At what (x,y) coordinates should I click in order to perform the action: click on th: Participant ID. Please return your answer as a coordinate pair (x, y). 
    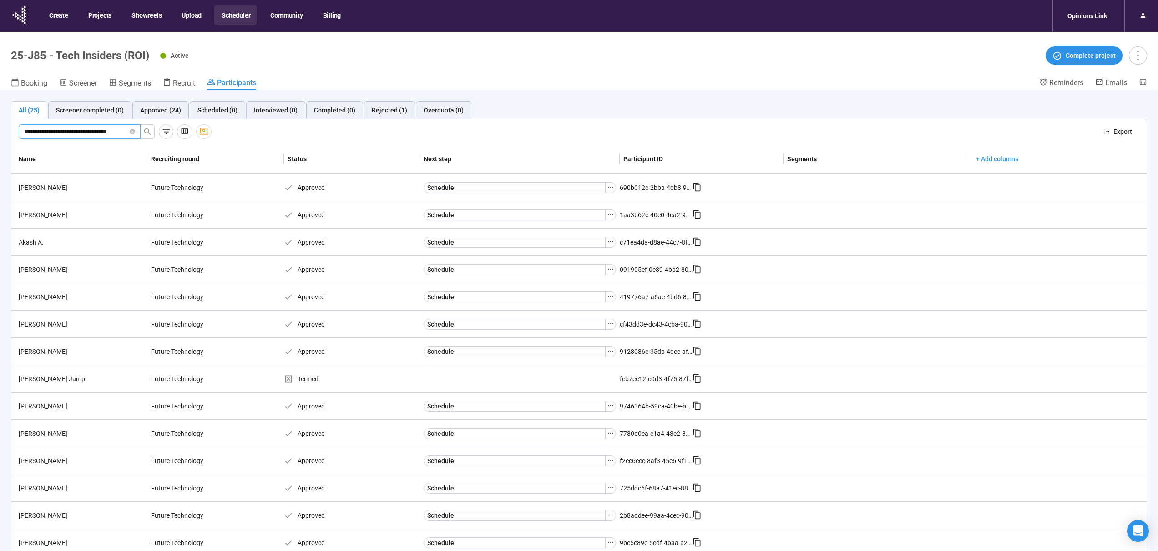
    Looking at the image, I should click on (701, 159).